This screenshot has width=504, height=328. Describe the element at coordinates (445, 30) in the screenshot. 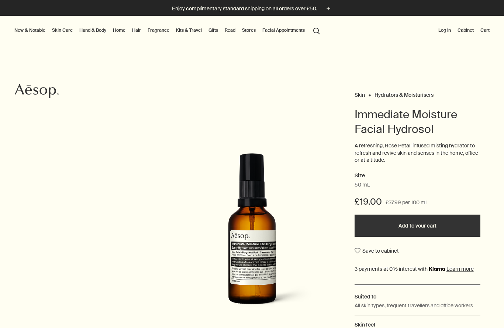

I see `button: Log in` at that location.